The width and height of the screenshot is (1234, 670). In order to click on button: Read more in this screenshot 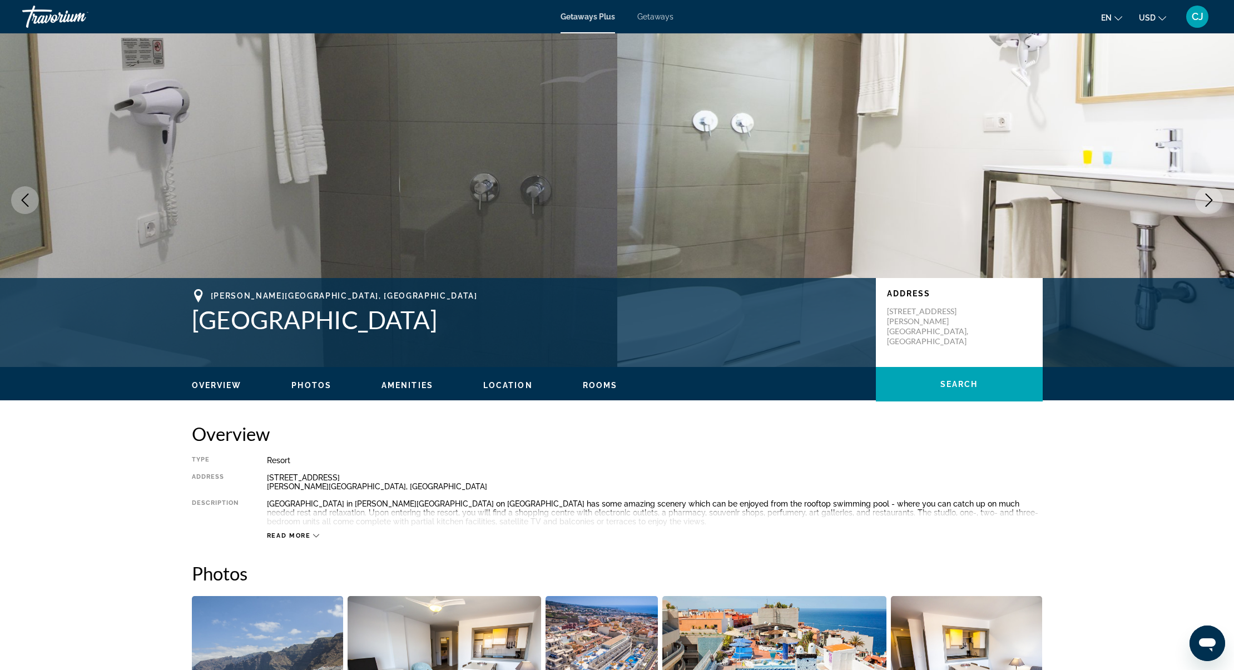, I will do `click(293, 535)`.